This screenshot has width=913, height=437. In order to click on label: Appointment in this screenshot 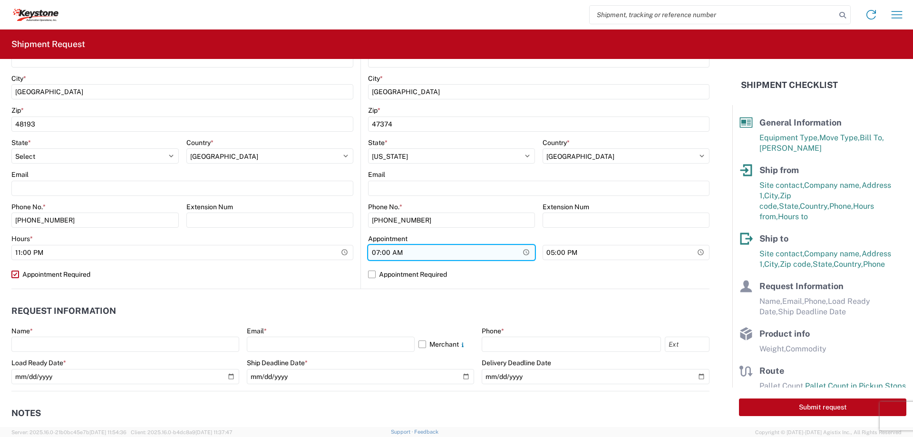, I will do `click(387, 239)`.